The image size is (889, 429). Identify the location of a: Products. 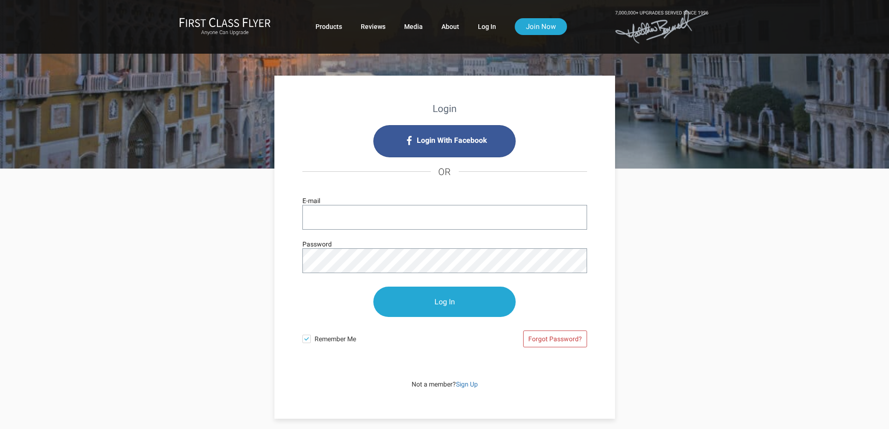
(329, 27).